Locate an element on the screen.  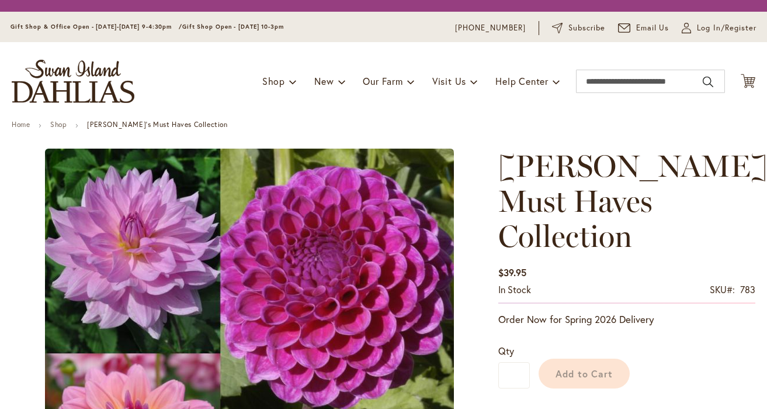
a: Shop is located at coordinates (58, 124).